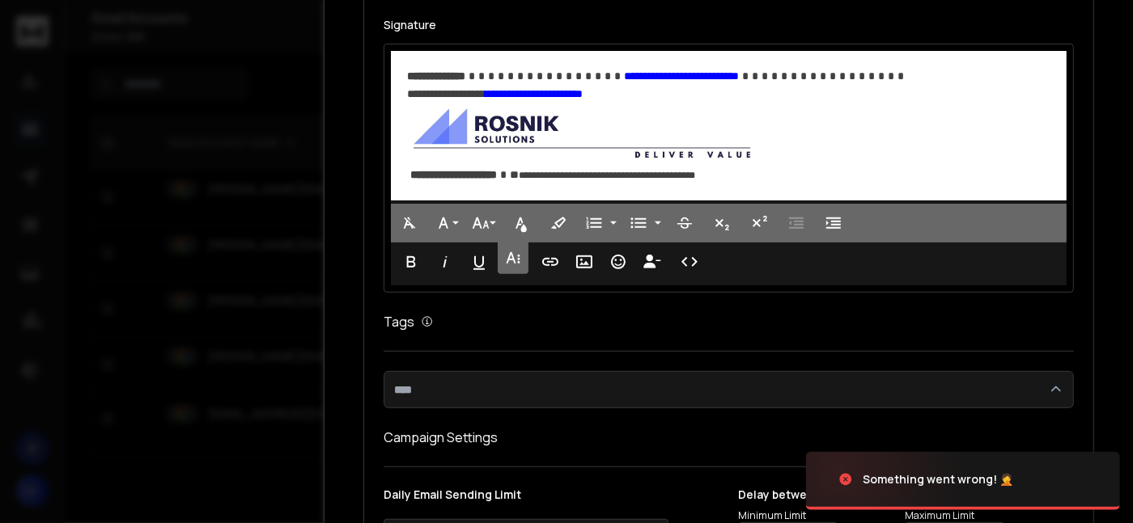  I want to click on h1: Tags, so click(399, 322).